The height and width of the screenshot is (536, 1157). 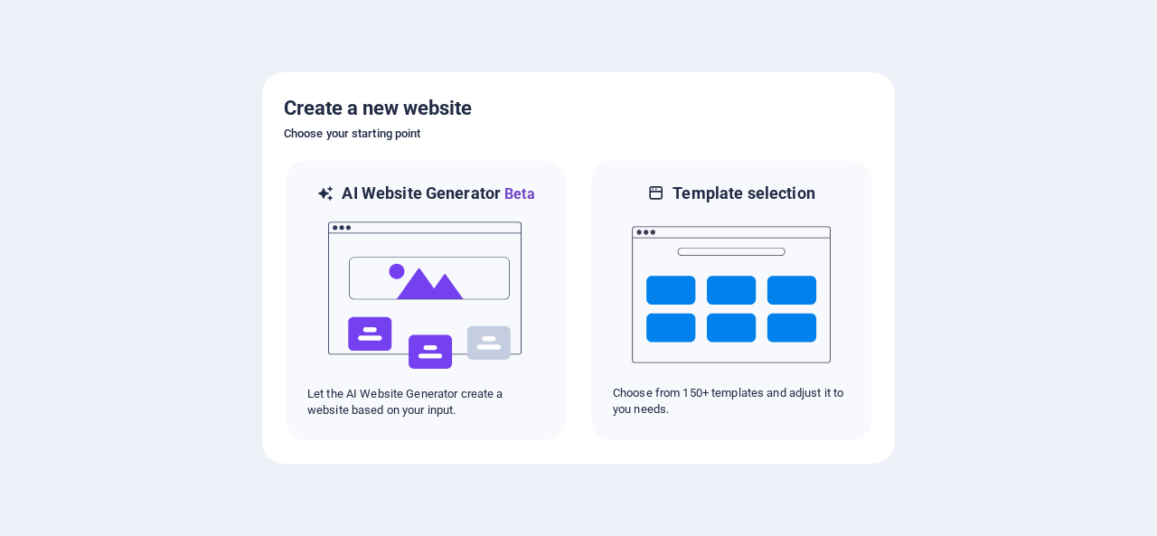 I want to click on span: Beta, so click(x=518, y=193).